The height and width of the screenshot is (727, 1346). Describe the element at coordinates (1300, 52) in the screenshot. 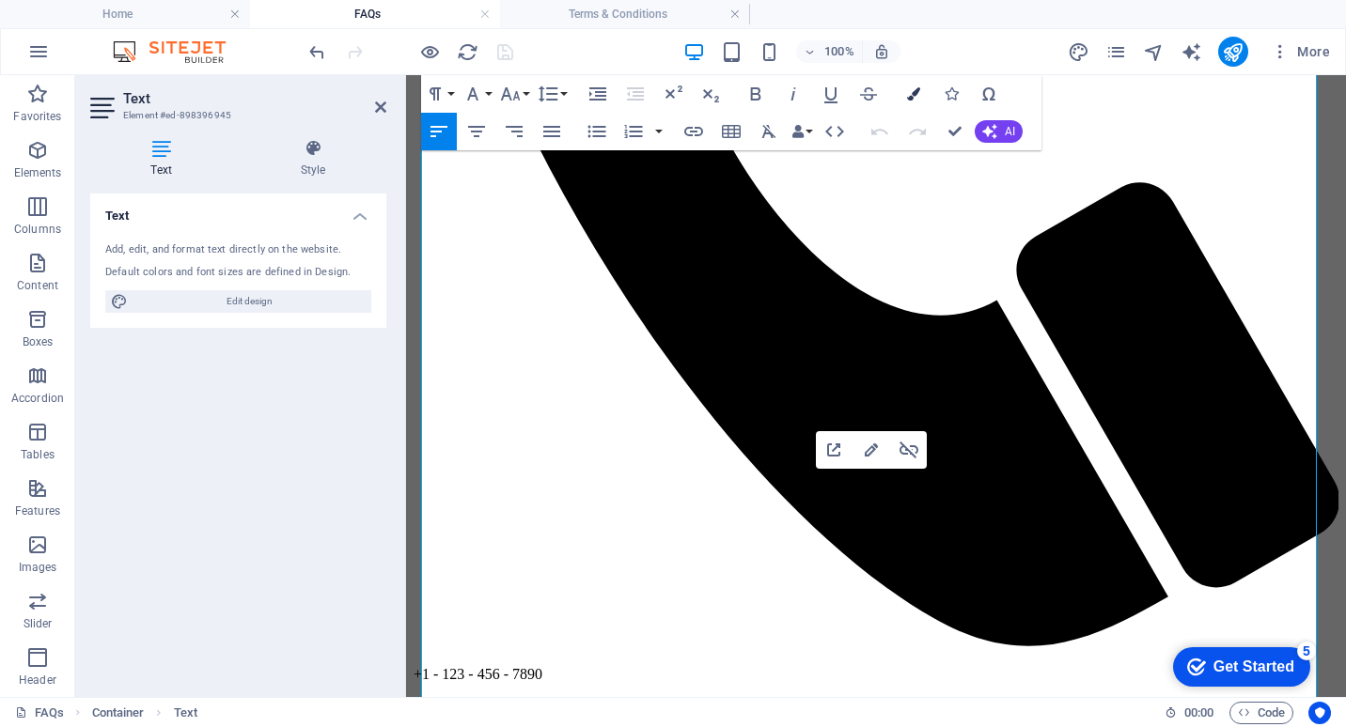

I see `button: More` at that location.